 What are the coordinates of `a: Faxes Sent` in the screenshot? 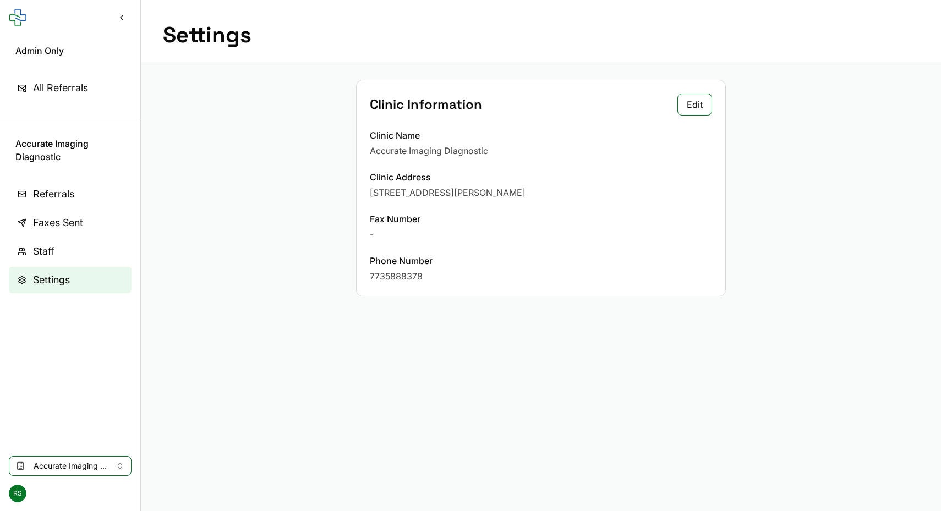 It's located at (70, 223).